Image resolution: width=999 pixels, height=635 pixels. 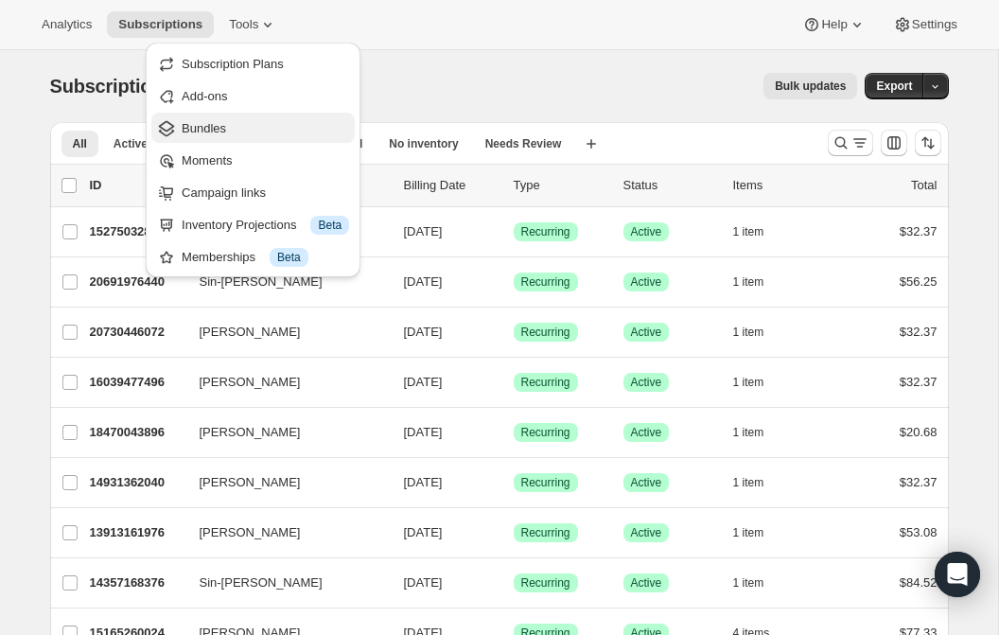 What do you see at coordinates (160, 25) in the screenshot?
I see `button: Subscriptions` at bounding box center [160, 25].